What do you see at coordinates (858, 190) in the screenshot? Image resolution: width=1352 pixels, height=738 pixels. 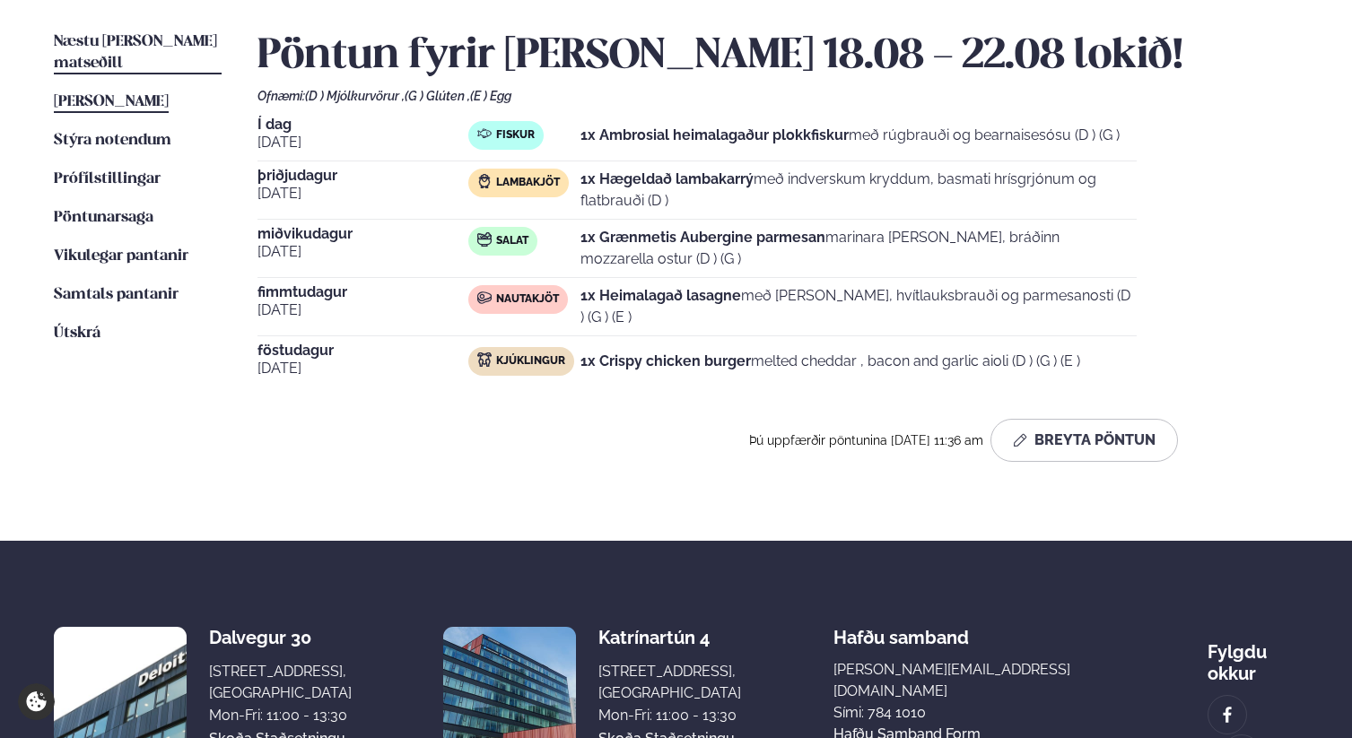 I see `p: með indverskum kryddum, basmati hrísgrjónum og flatbrauði (D )` at bounding box center [858, 190].